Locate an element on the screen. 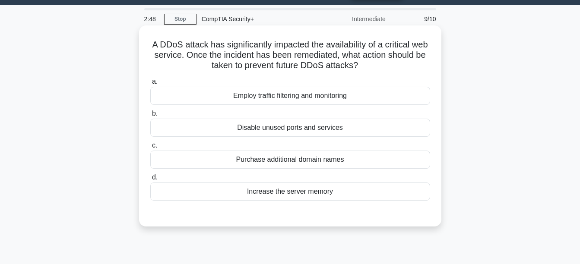  div: Employ traffic filtering and monitoring is located at coordinates (290, 96).